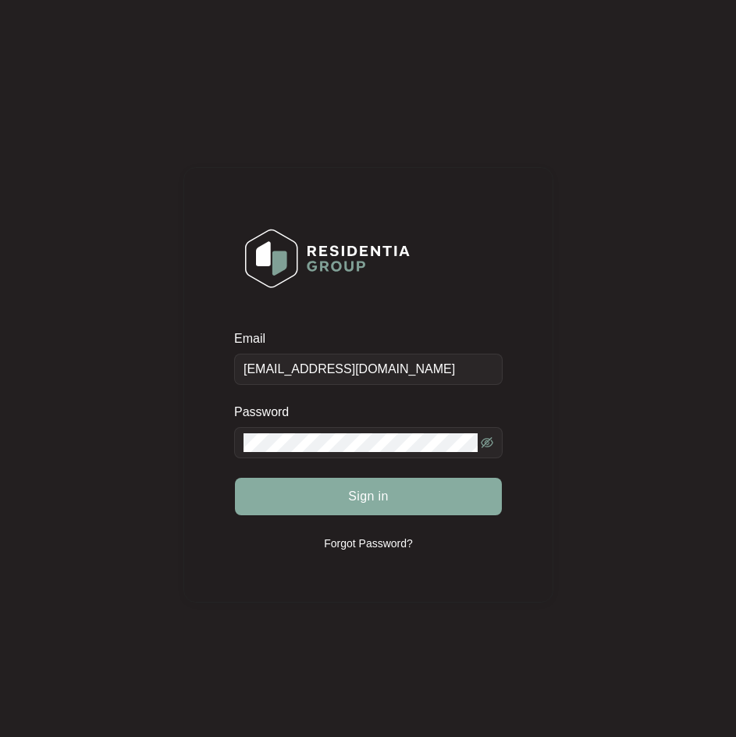 The width and height of the screenshot is (736, 737). Describe the element at coordinates (368, 543) in the screenshot. I see `p: Forgot Password?` at that location.